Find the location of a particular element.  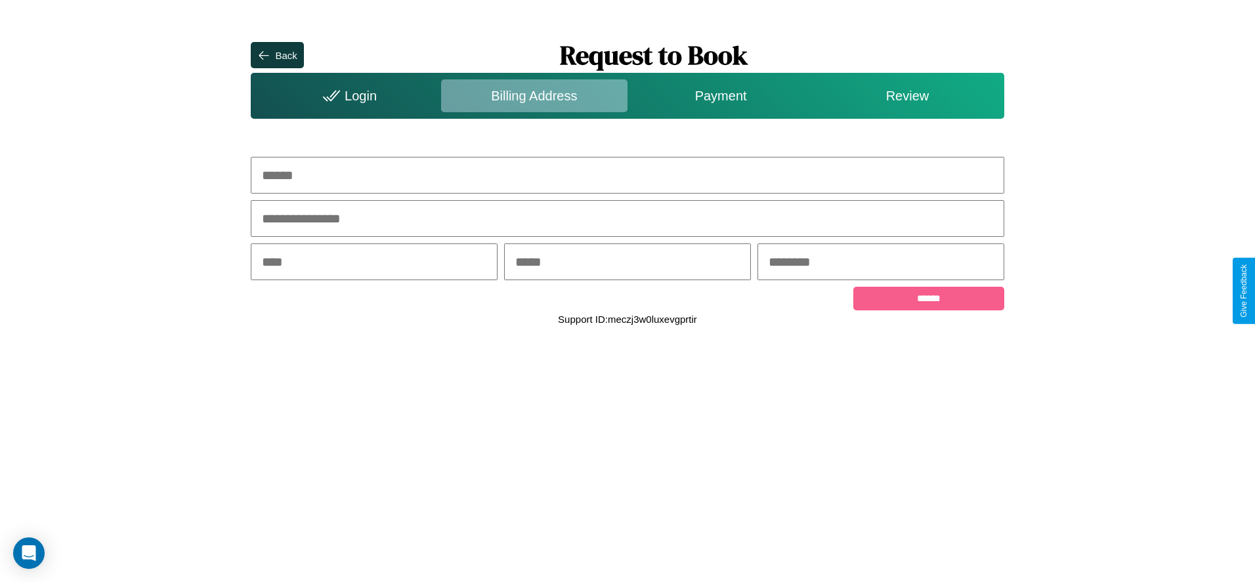

div: Payment is located at coordinates (721, 96).